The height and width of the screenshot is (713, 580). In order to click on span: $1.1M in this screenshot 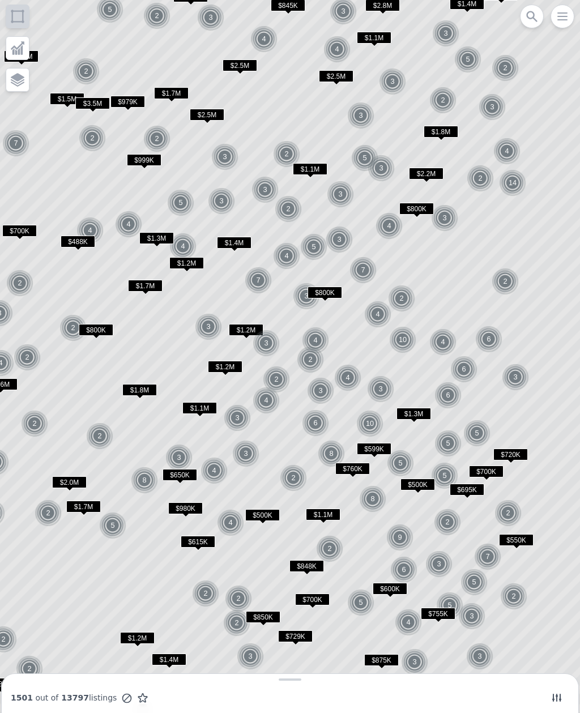, I will do `click(374, 37)`.